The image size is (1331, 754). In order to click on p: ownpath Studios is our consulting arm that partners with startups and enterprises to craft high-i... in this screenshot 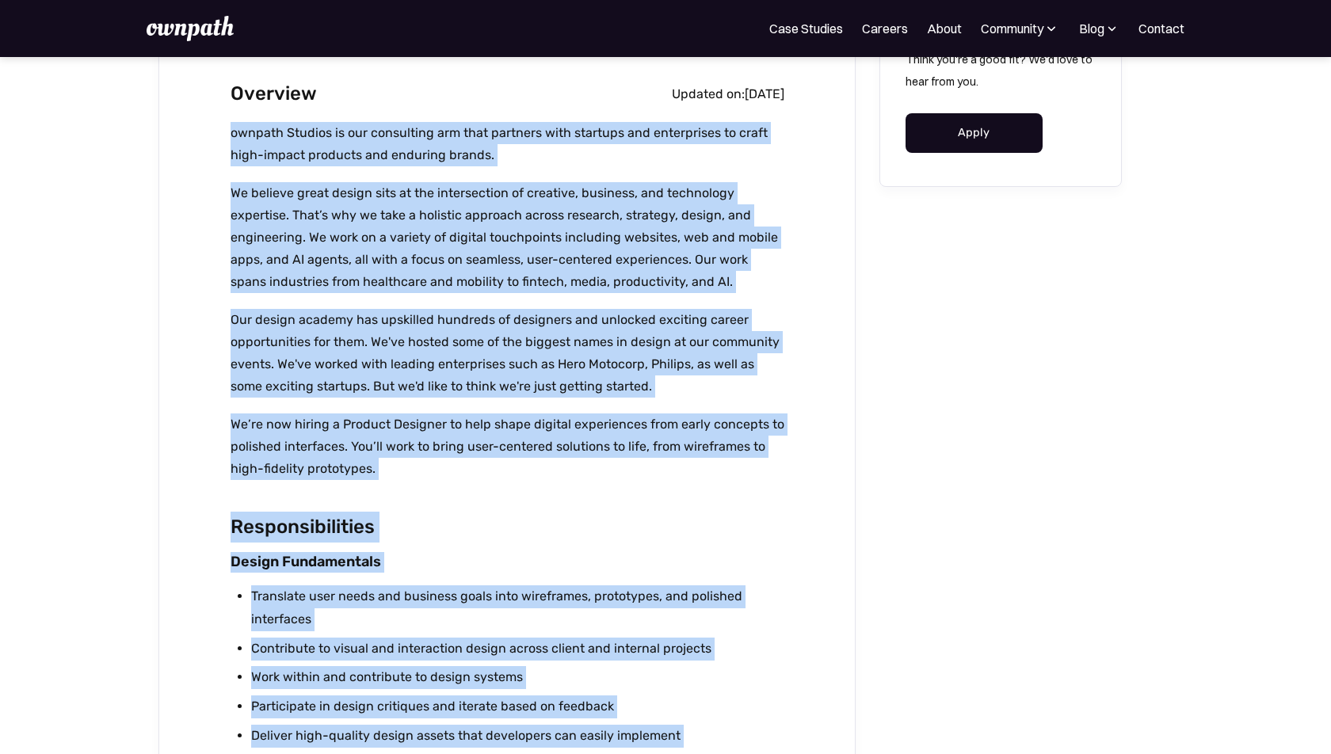, I will do `click(507, 144)`.